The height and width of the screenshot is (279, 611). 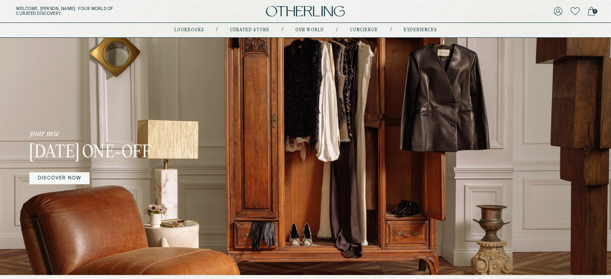 I want to click on a: concierge, so click(x=364, y=30).